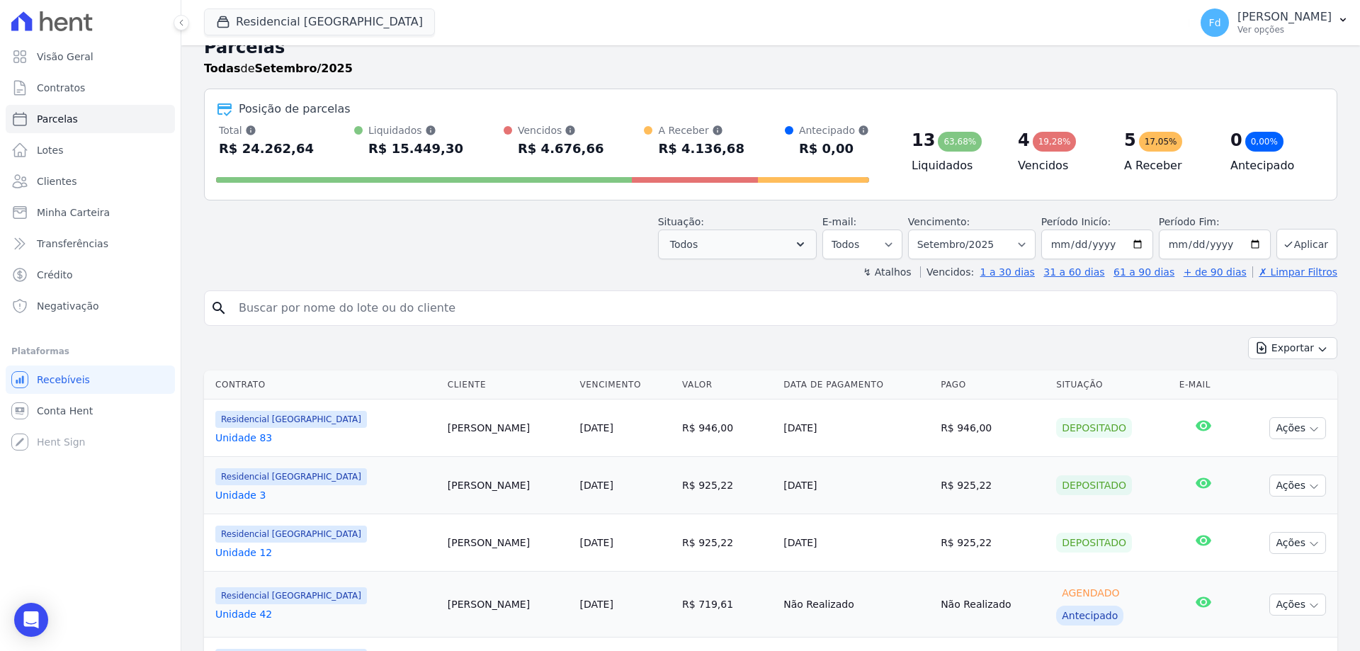 The width and height of the screenshot is (1360, 651). I want to click on a: Unidade 3, so click(326, 495).